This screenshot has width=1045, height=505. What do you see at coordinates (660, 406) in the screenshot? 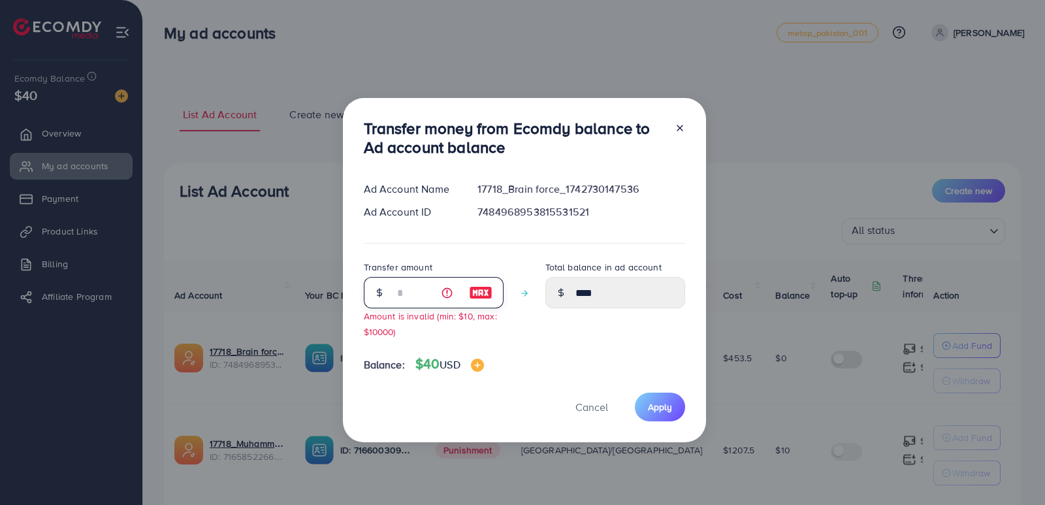
I see `button: Apply` at bounding box center [660, 406].